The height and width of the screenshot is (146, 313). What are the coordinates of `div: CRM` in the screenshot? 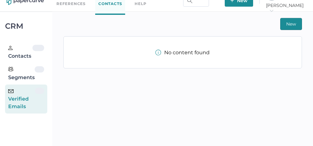 It's located at (26, 26).